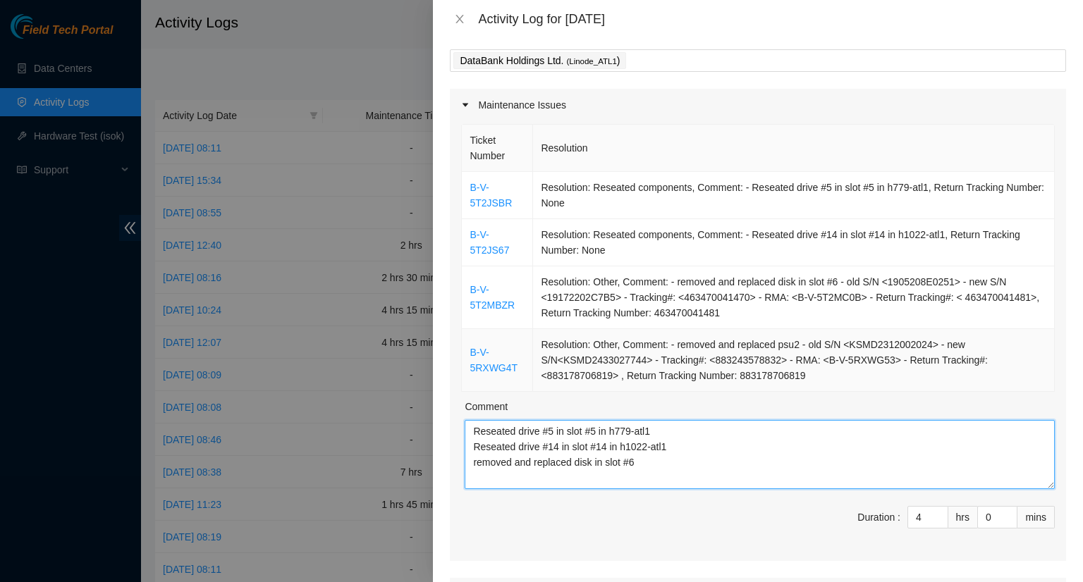 The image size is (1083, 582). Describe the element at coordinates (497, 148) in the screenshot. I see `th: Ticket Number` at that location.